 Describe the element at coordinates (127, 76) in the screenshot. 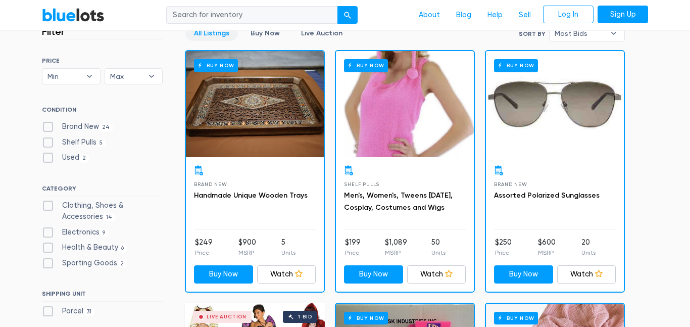

I see `span: Max` at that location.